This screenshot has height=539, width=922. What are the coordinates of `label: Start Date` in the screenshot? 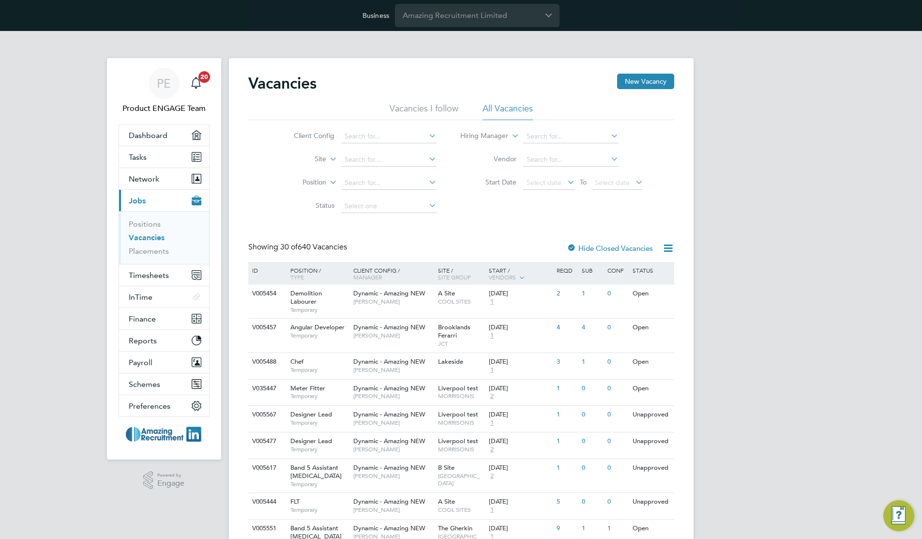 It's located at (488, 182).